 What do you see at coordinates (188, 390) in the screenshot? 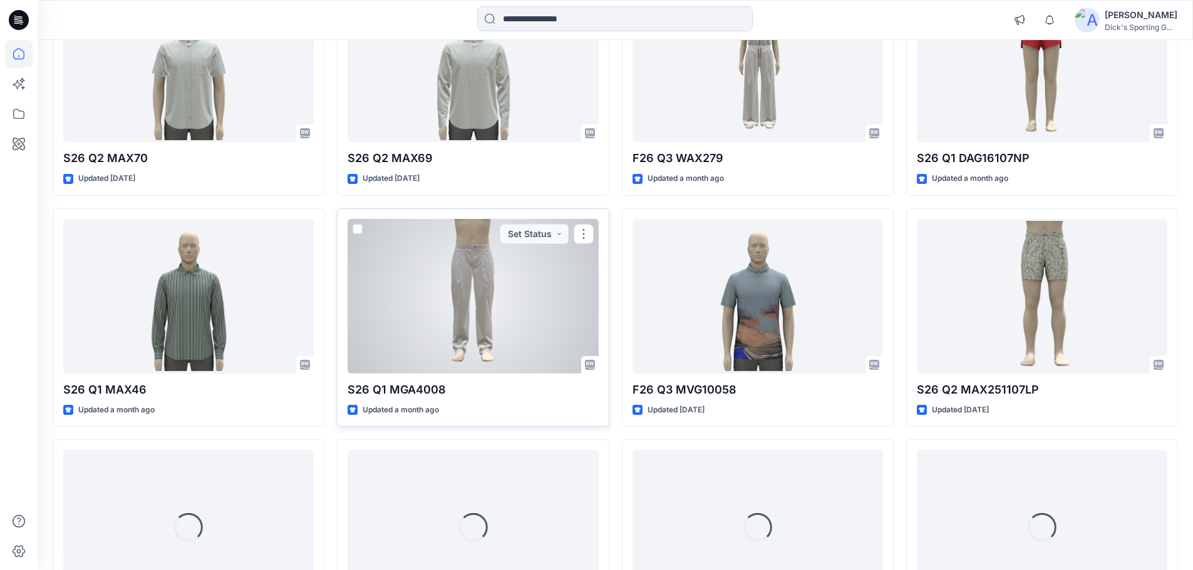
I see `p: S26 Q1 MAX46` at bounding box center [188, 390].